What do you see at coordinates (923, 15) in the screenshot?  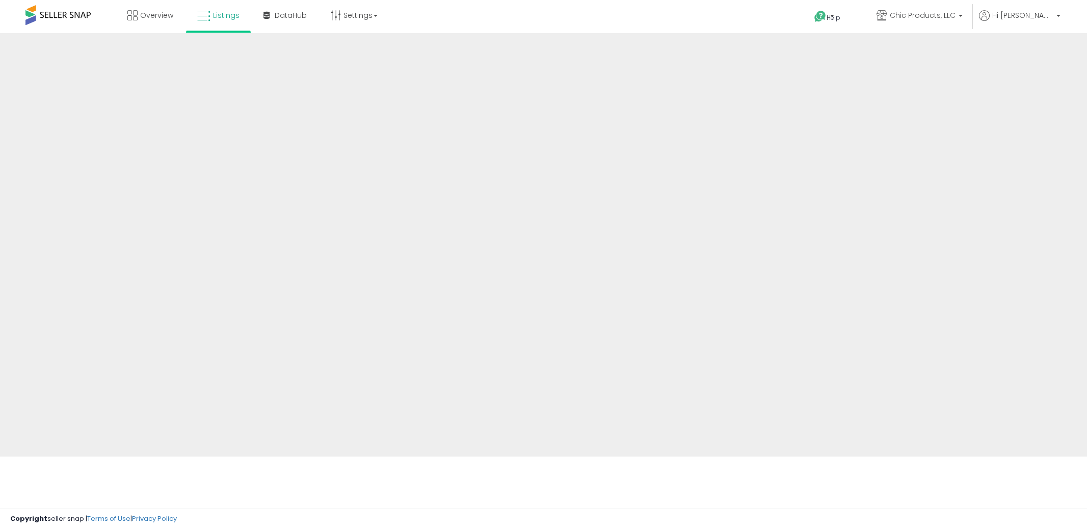 I see `span: Chic Products, LLC` at bounding box center [923, 15].